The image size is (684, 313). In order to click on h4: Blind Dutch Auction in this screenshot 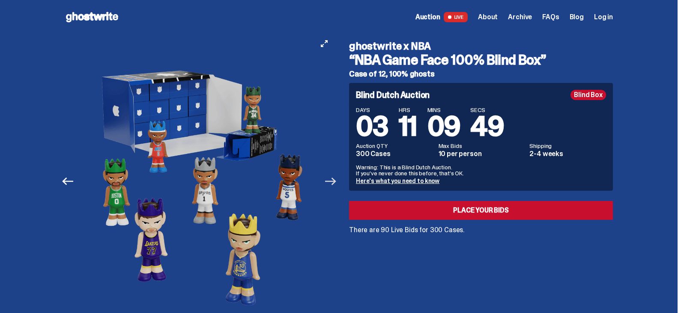, I will do `click(392, 95)`.